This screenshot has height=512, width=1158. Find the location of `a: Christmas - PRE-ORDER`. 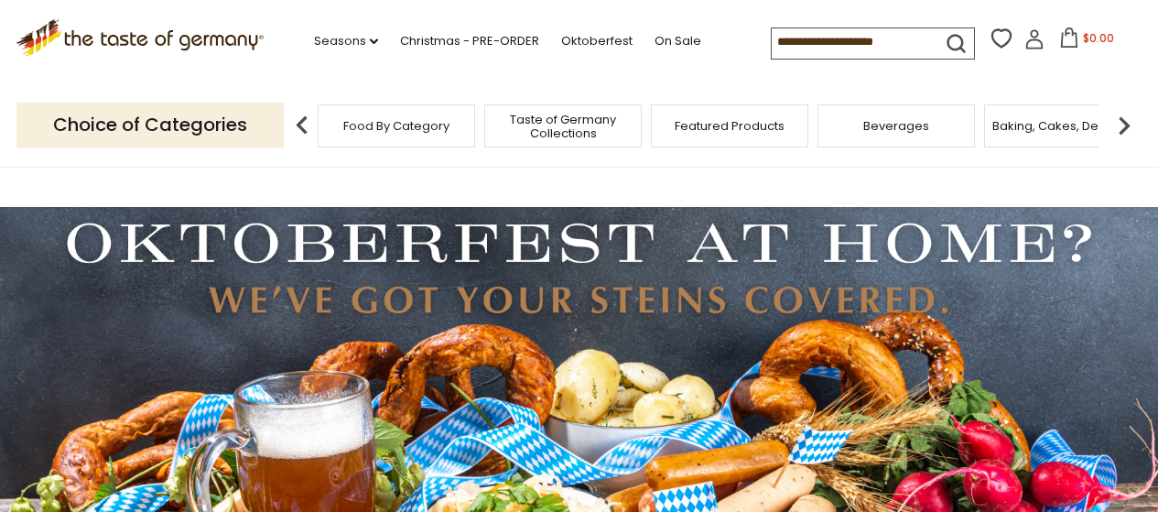

a: Christmas - PRE-ORDER is located at coordinates (470, 41).